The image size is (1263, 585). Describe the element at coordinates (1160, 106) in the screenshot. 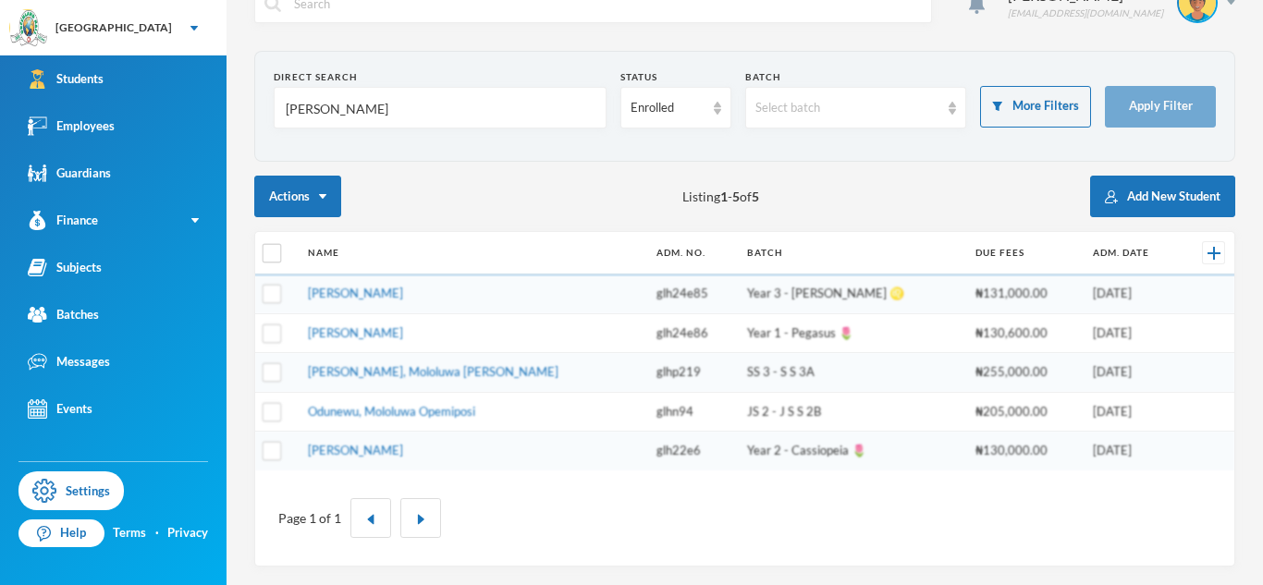

I see `button: Apply Filter` at that location.